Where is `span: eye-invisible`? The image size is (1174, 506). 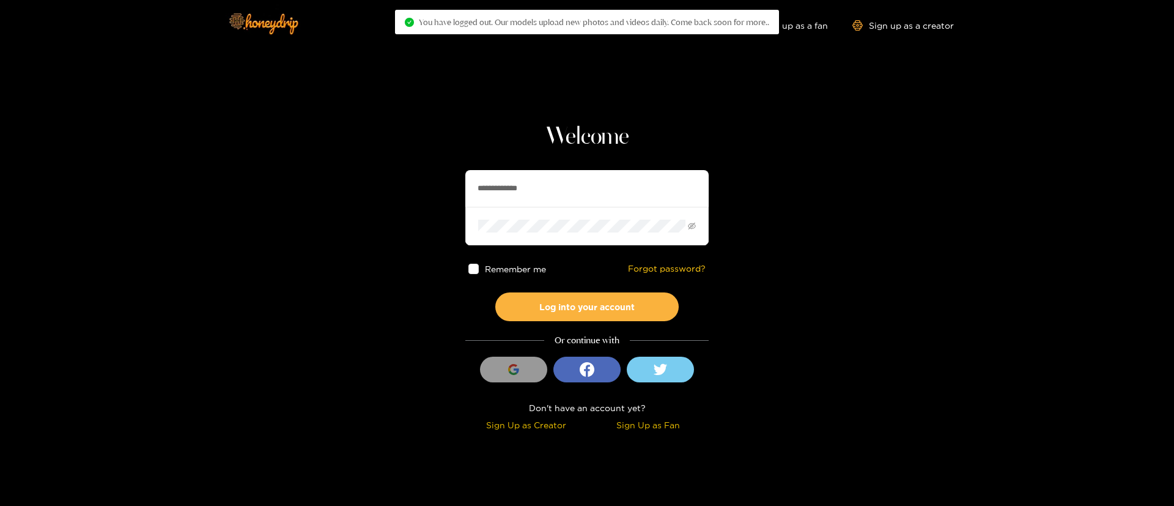
span: eye-invisible is located at coordinates (691, 226).